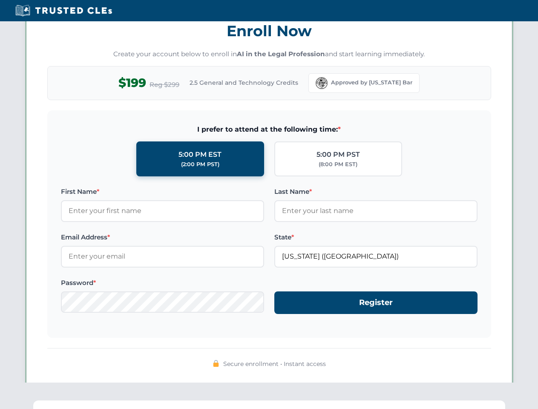 This screenshot has height=409, width=538. What do you see at coordinates (375, 302) in the screenshot?
I see `button: Register` at bounding box center [375, 302].